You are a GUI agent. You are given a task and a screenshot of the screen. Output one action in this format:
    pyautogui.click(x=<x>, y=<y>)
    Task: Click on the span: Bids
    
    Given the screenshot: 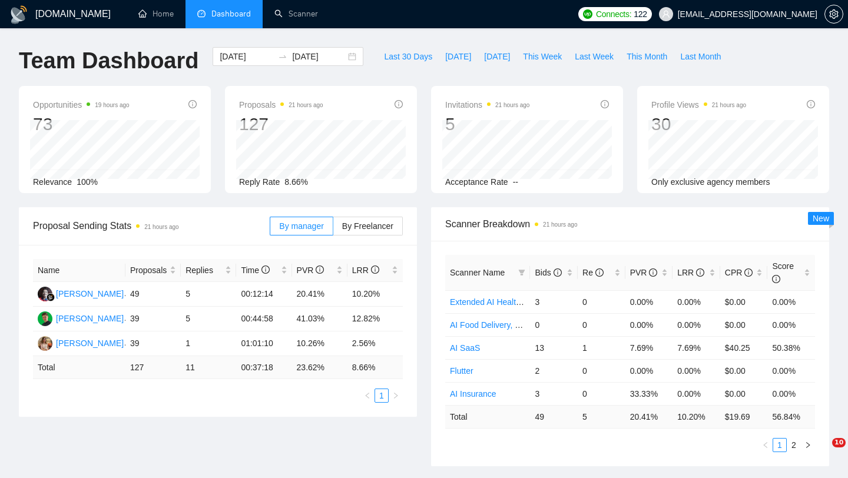 What is the action you would take?
    pyautogui.click(x=548, y=273)
    